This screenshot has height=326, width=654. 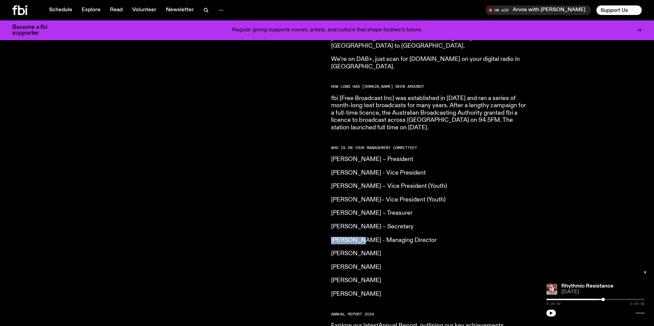 I want to click on a: Schedule, so click(x=61, y=10).